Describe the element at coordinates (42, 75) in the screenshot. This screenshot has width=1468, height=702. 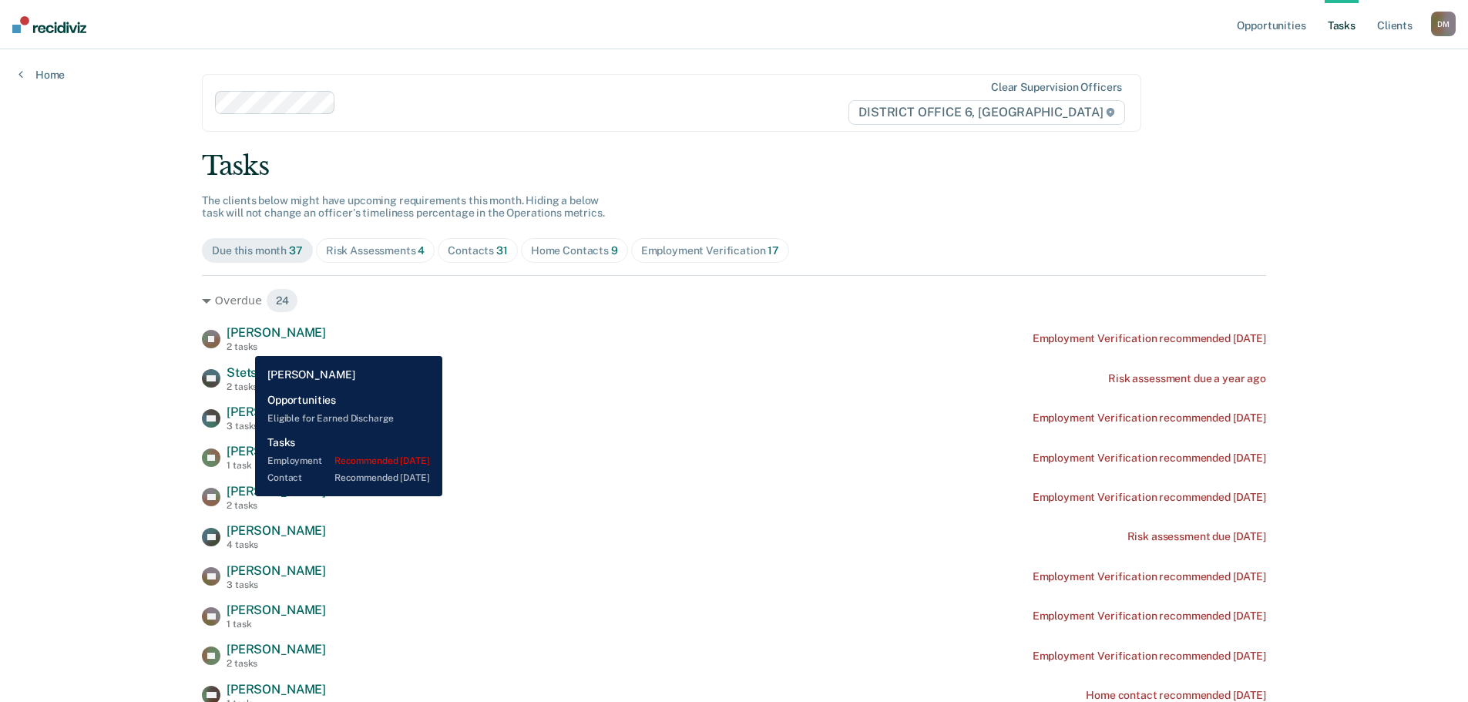
I see `a: Home` at that location.